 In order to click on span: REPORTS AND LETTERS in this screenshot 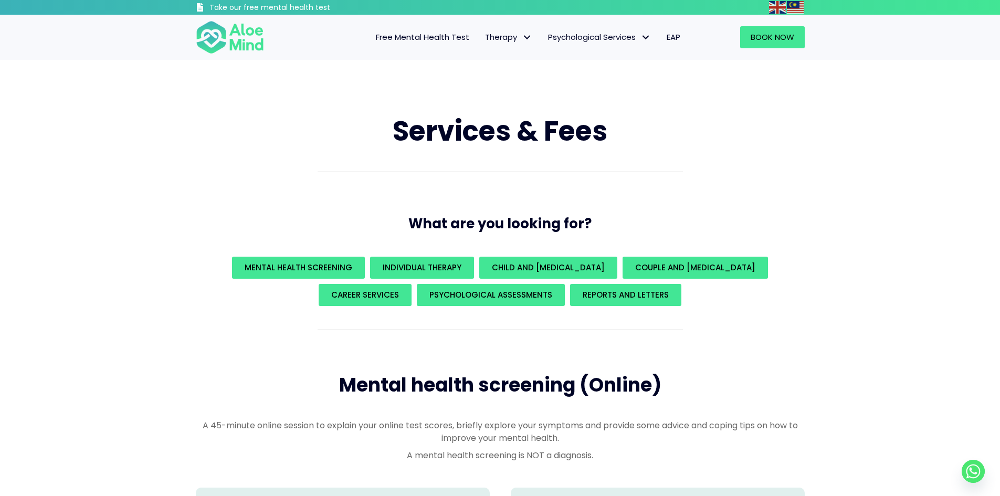, I will do `click(626, 294)`.